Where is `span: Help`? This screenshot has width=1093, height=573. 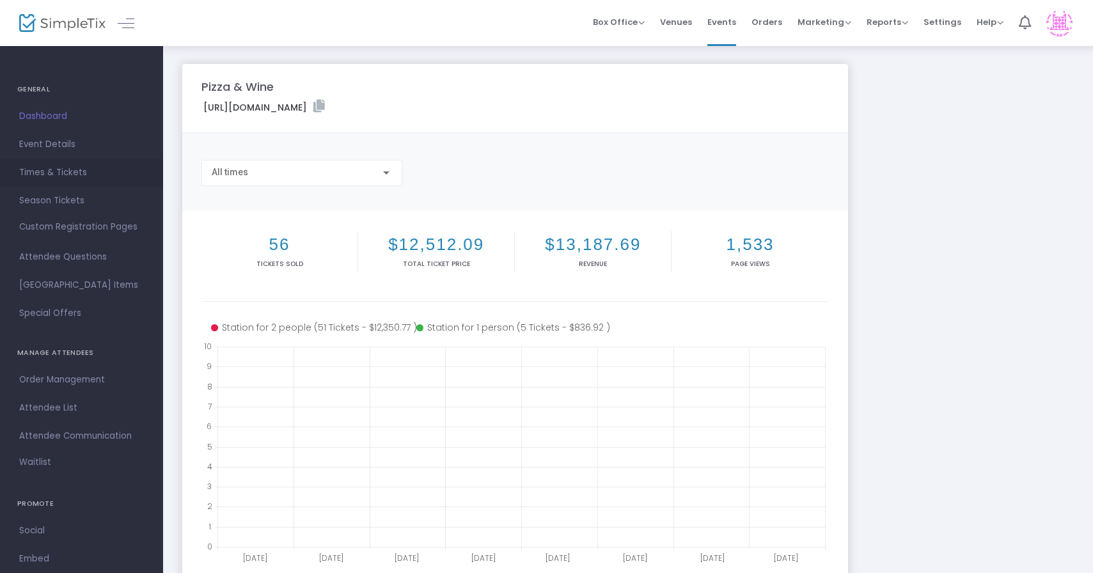
span: Help is located at coordinates (990, 22).